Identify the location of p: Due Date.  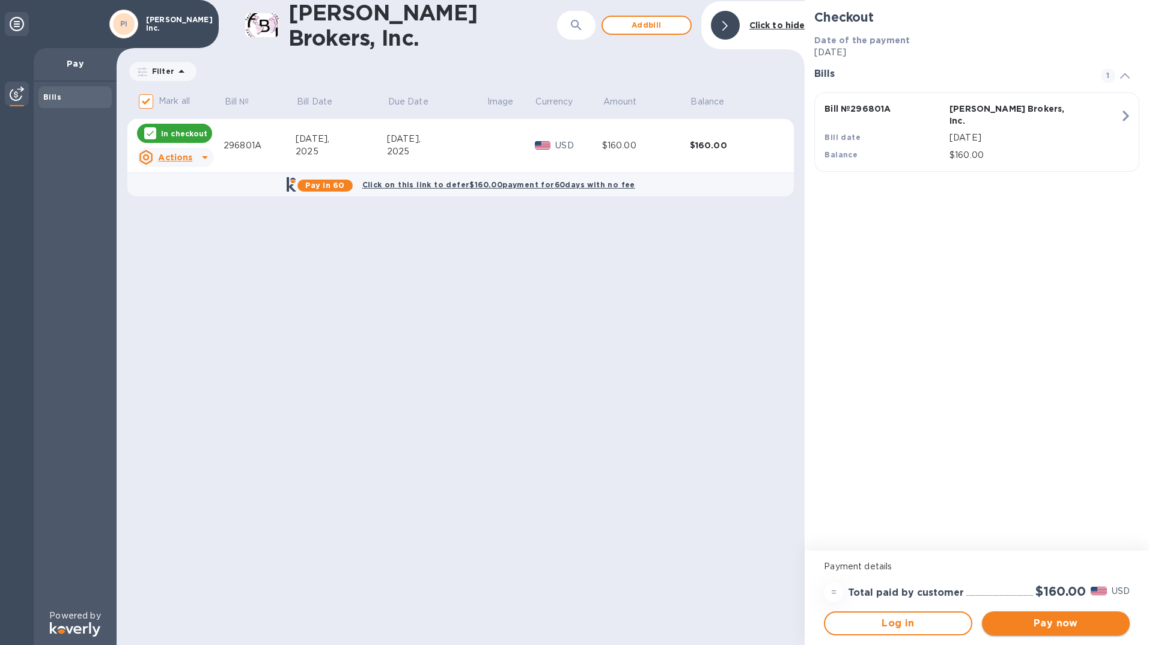
(408, 102).